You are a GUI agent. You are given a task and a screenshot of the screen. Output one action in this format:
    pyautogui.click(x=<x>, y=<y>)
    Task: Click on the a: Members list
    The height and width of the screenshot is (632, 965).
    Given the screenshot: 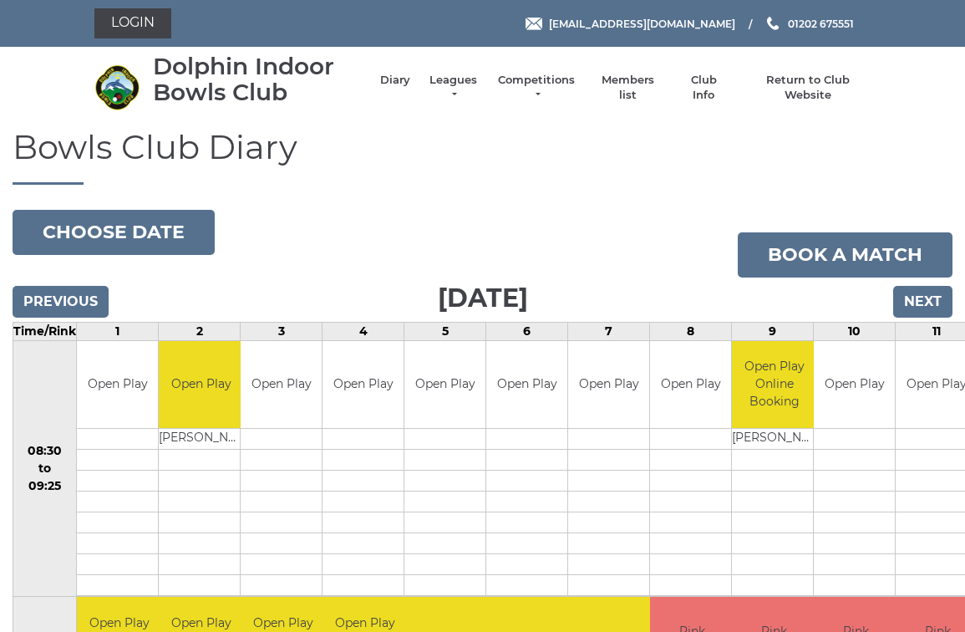 What is the action you would take?
    pyautogui.click(x=627, y=88)
    